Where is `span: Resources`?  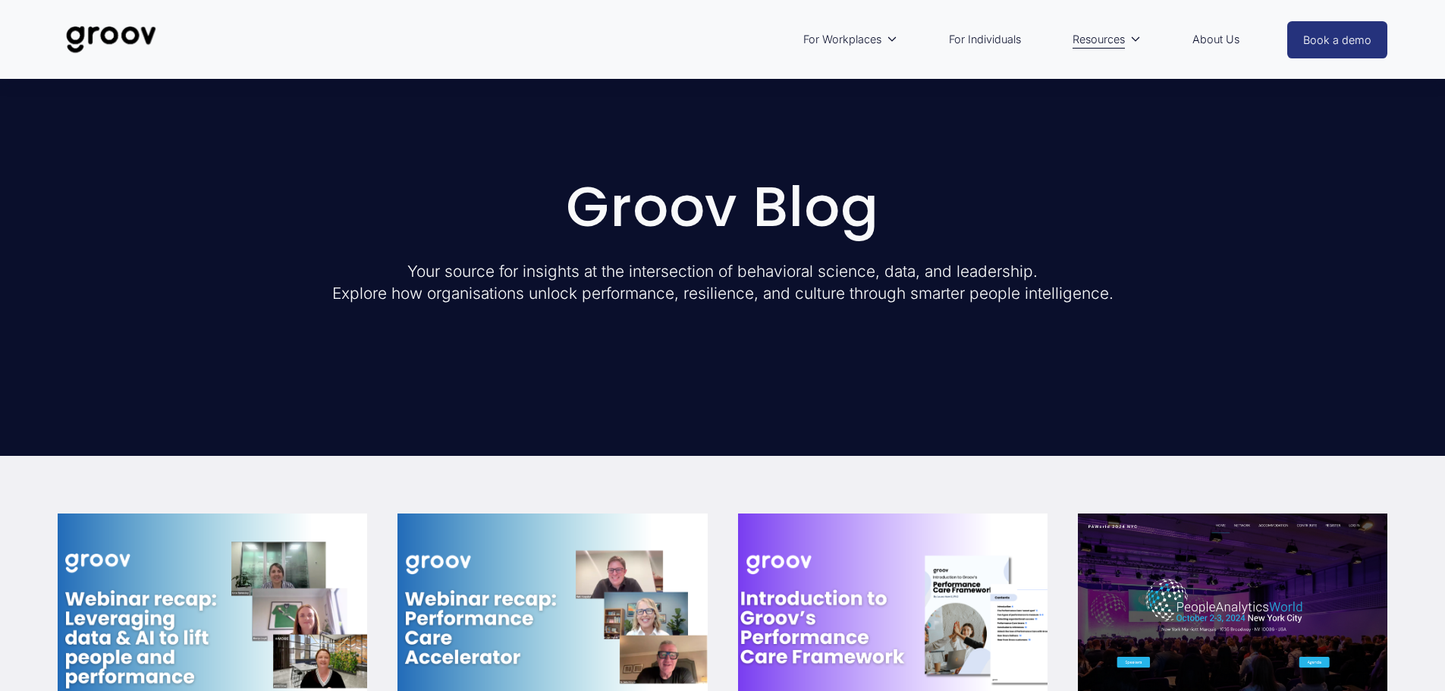
span: Resources is located at coordinates (1099, 39).